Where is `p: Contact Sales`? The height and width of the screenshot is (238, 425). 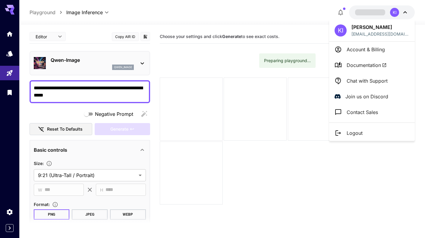
p: Contact Sales is located at coordinates (362, 112).